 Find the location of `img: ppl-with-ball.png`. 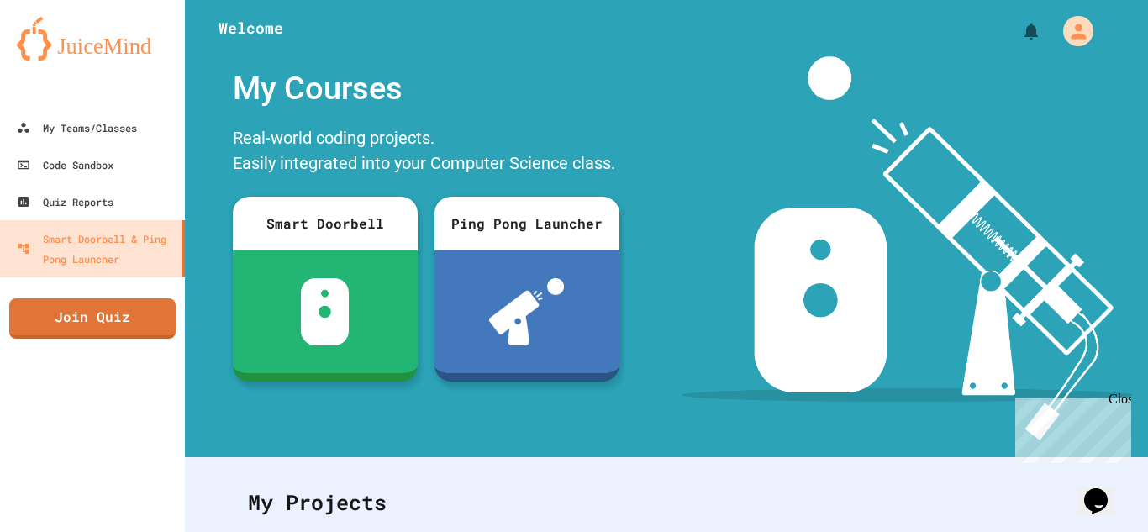

img: ppl-with-ball.png is located at coordinates (526, 312).